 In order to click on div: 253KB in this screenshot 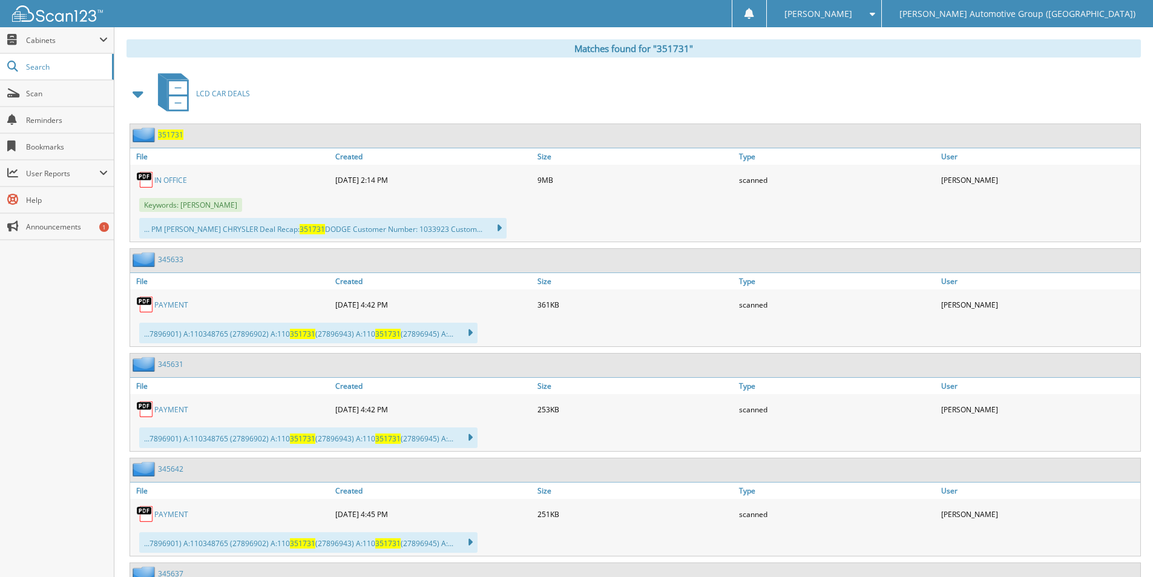, I will do `click(635, 409)`.